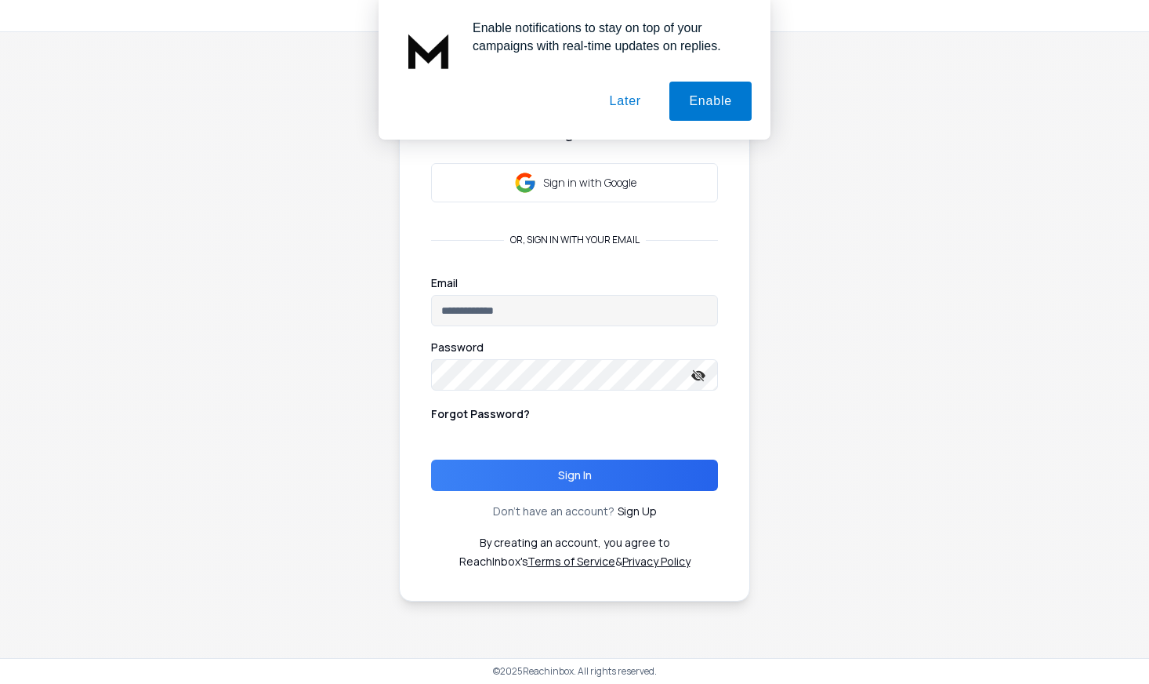 Image resolution: width=1149 pixels, height=684 pixels. I want to click on label: Password, so click(457, 347).